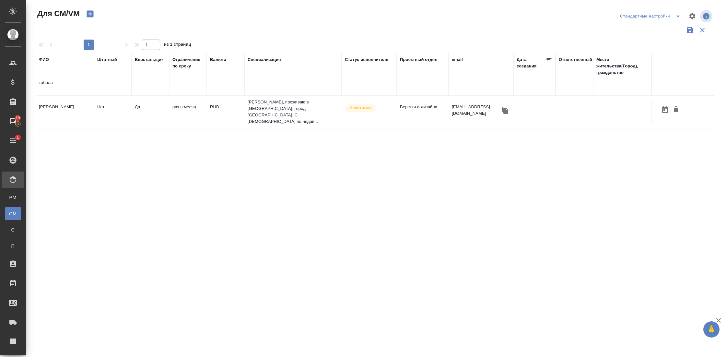 The width and height of the screenshot is (726, 357). What do you see at coordinates (13, 141) in the screenshot?
I see `a: 1` at bounding box center [13, 141].